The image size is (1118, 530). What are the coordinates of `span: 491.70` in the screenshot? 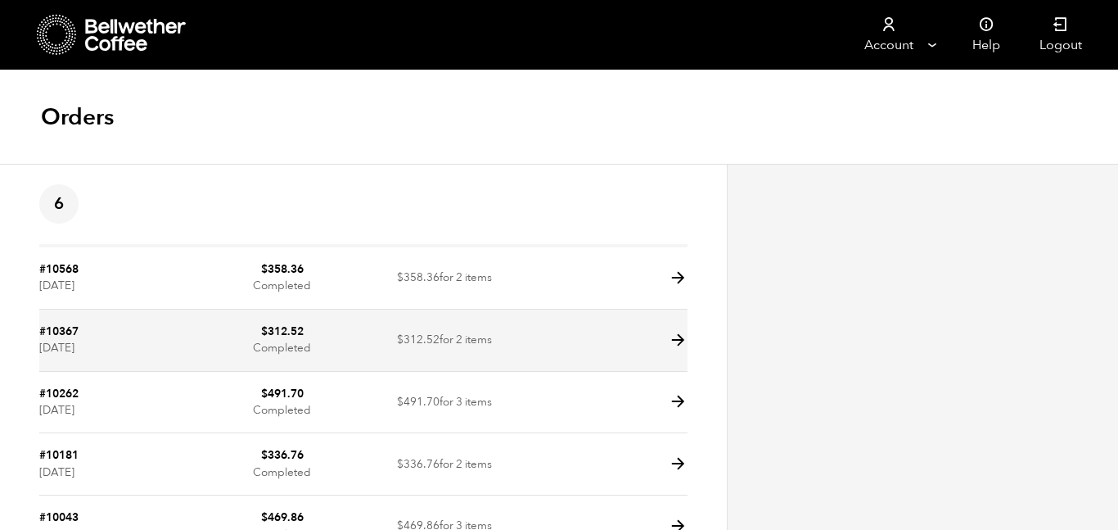 It's located at (418, 401).